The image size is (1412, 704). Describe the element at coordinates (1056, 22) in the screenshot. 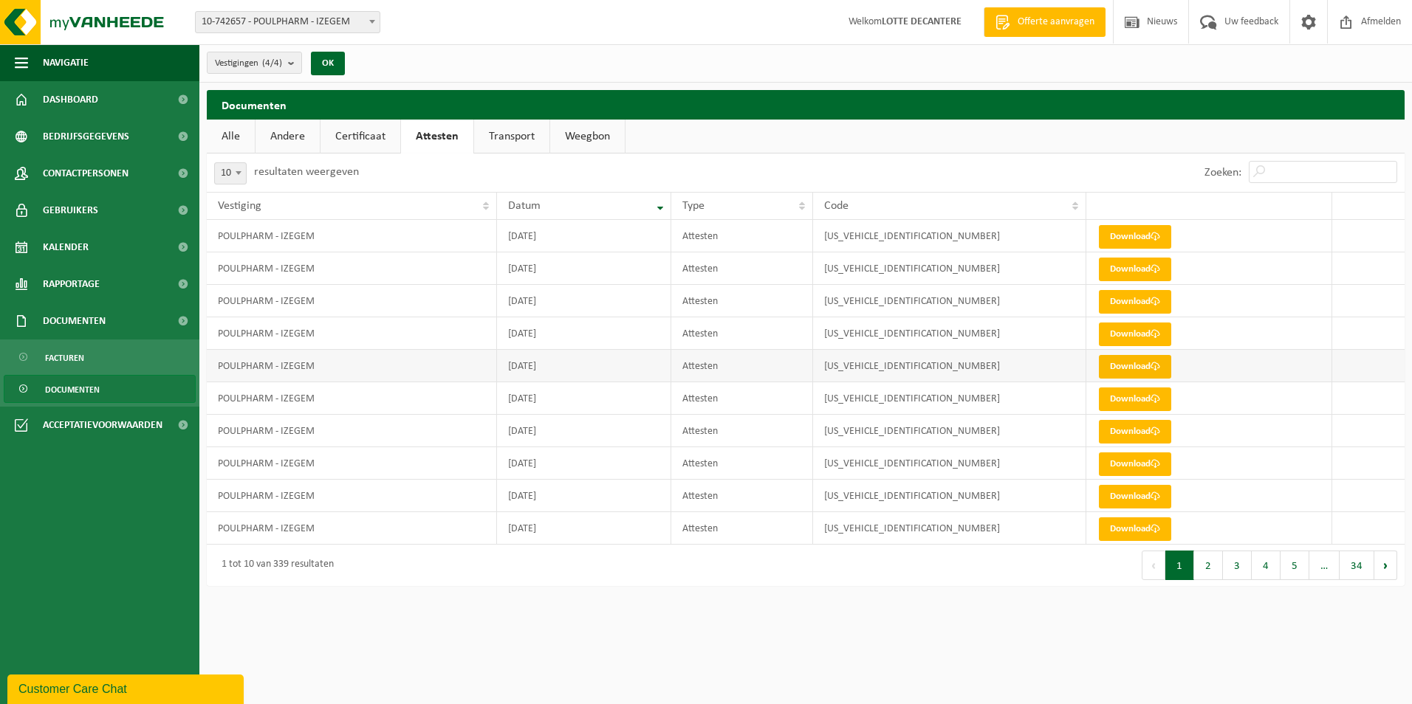

I see `span: Offerte aanvragen` at that location.